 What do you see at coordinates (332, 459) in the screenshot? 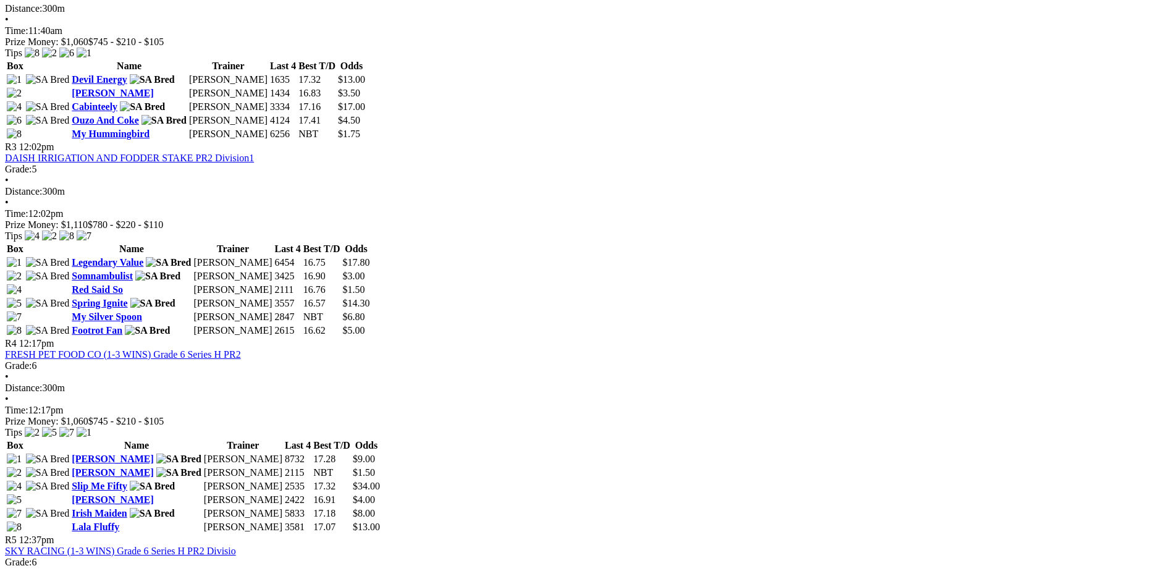
I see `td: 17.28` at bounding box center [332, 459].